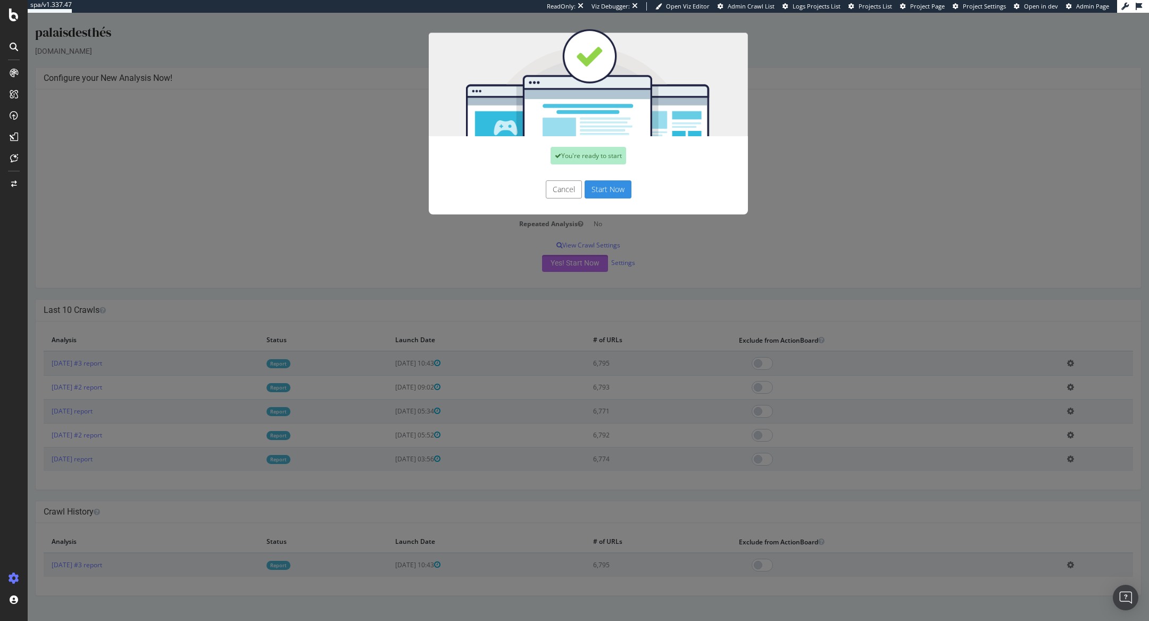 The width and height of the screenshot is (1149, 621). Describe the element at coordinates (746, 6) in the screenshot. I see `a: Admin Crawl List` at that location.